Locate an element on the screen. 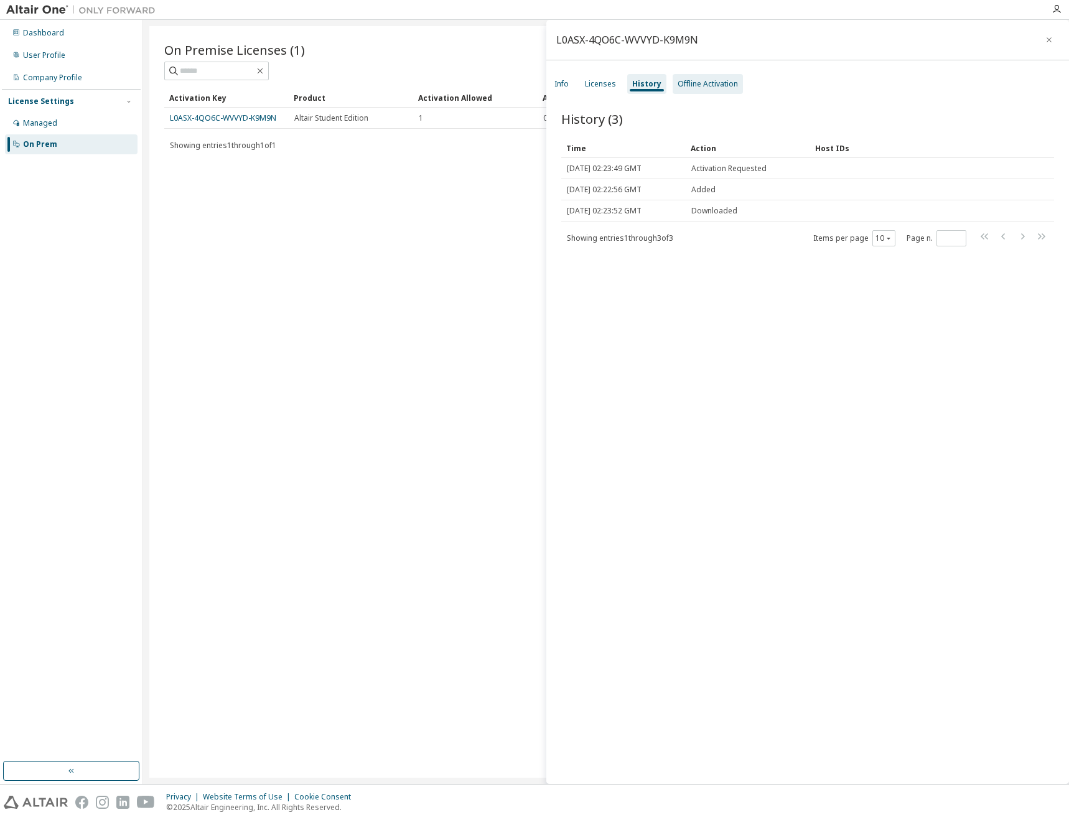 The image size is (1069, 820). div: Company Profile is located at coordinates (52, 78).